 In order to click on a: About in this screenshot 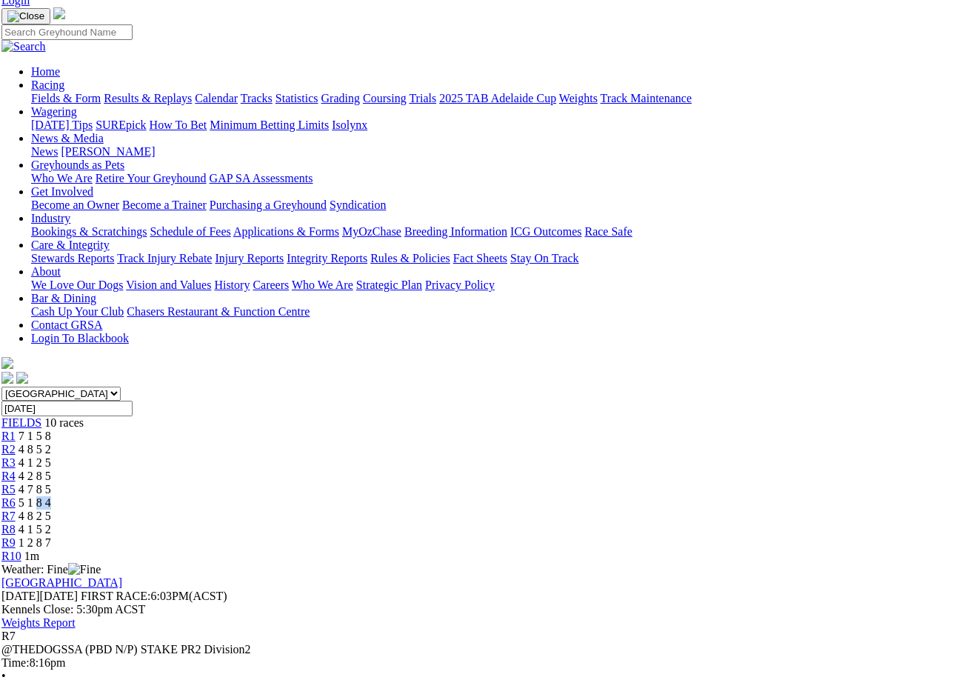, I will do `click(46, 271)`.